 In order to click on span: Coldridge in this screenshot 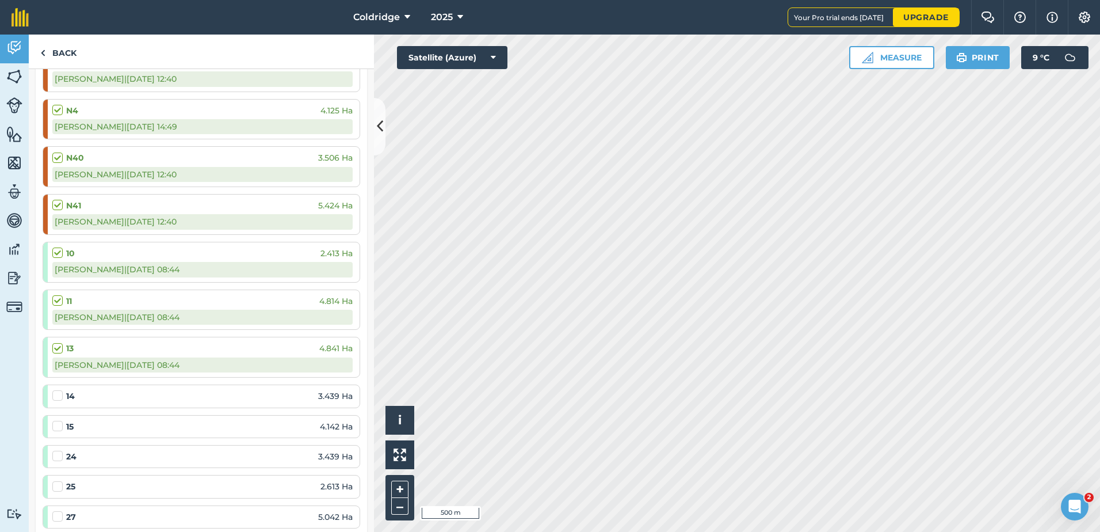, I will do `click(376, 17)`.